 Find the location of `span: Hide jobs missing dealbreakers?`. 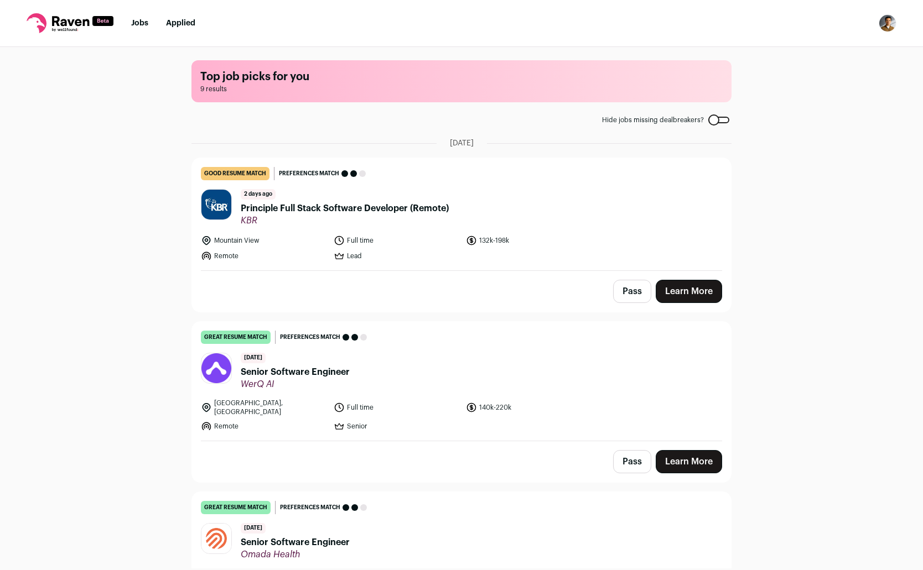

span: Hide jobs missing dealbreakers? is located at coordinates (653, 120).